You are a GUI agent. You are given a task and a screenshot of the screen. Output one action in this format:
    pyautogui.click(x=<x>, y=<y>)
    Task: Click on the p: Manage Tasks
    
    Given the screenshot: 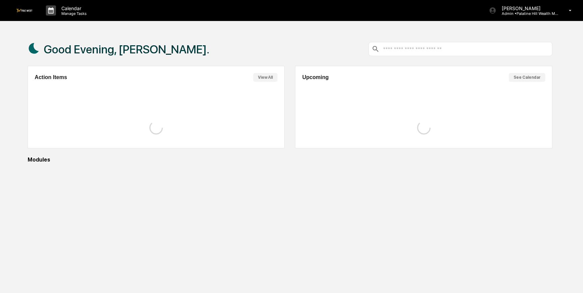 What is the action you would take?
    pyautogui.click(x=73, y=13)
    